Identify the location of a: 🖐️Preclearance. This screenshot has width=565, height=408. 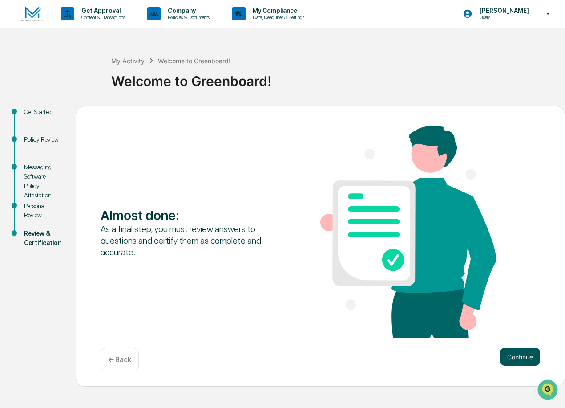
(33, 117).